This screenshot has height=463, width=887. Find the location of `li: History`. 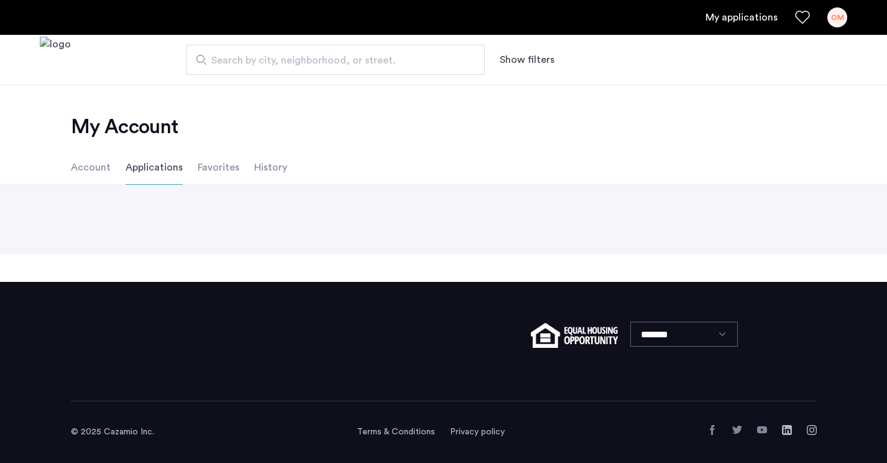

li: History is located at coordinates (270, 167).